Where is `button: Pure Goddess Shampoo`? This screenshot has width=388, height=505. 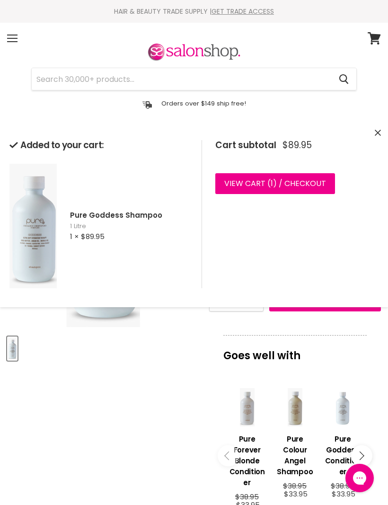 button: Pure Goddess Shampoo is located at coordinates (12, 348).